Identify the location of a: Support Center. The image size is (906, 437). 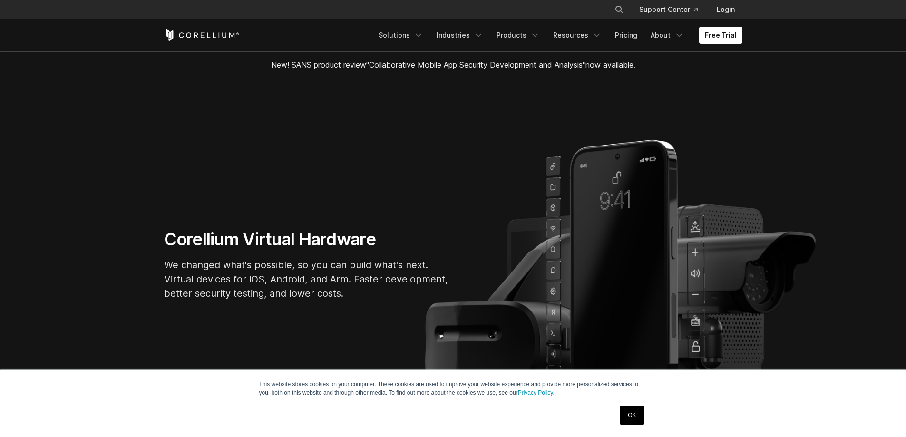
(668, 10).